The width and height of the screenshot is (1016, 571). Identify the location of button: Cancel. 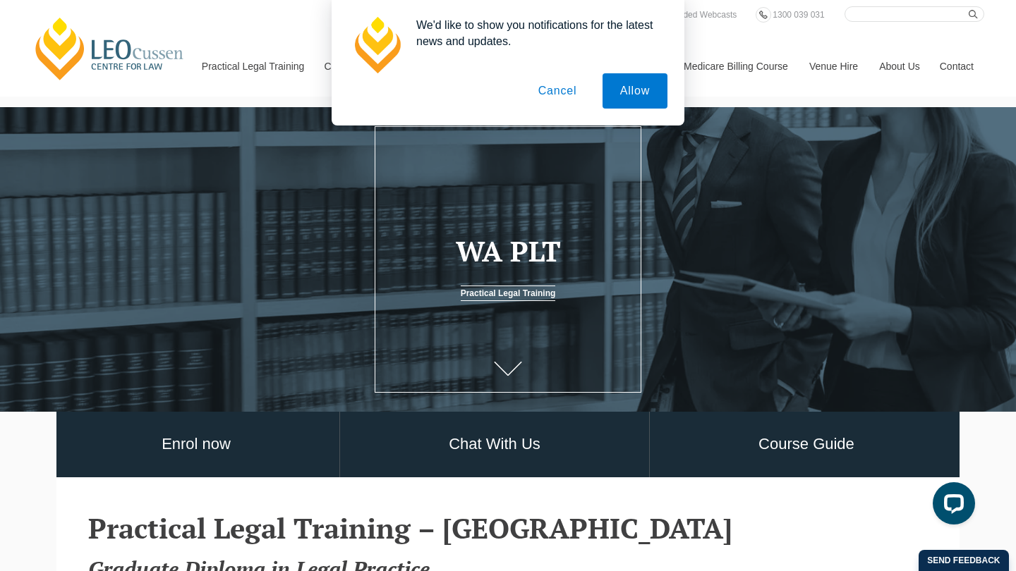
(557, 91).